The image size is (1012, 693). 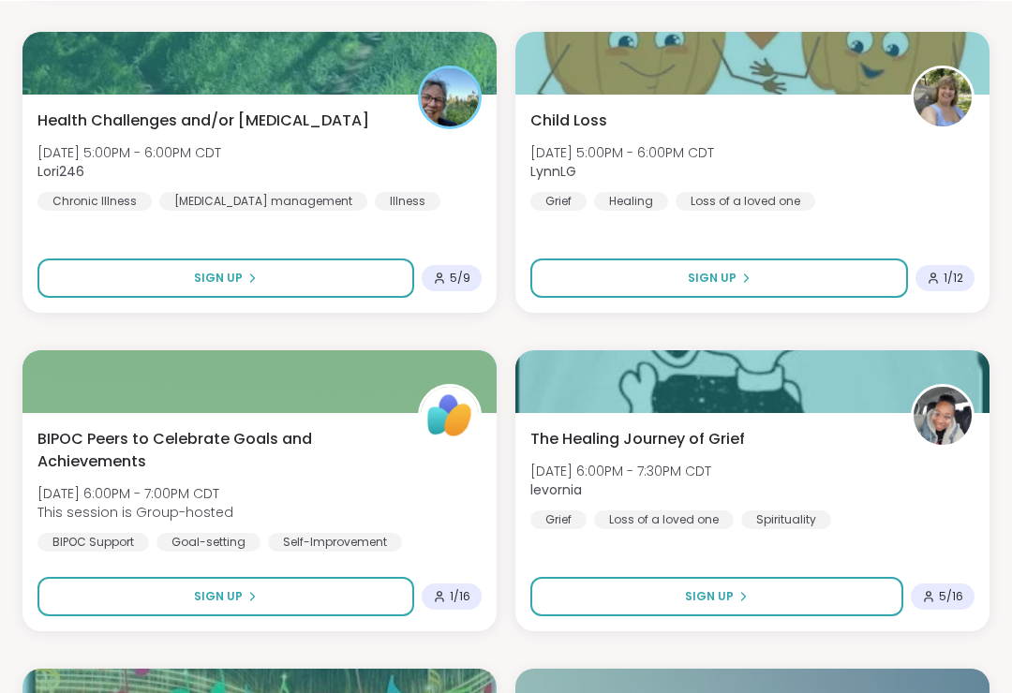 I want to click on span: 5 / 9, so click(x=460, y=277).